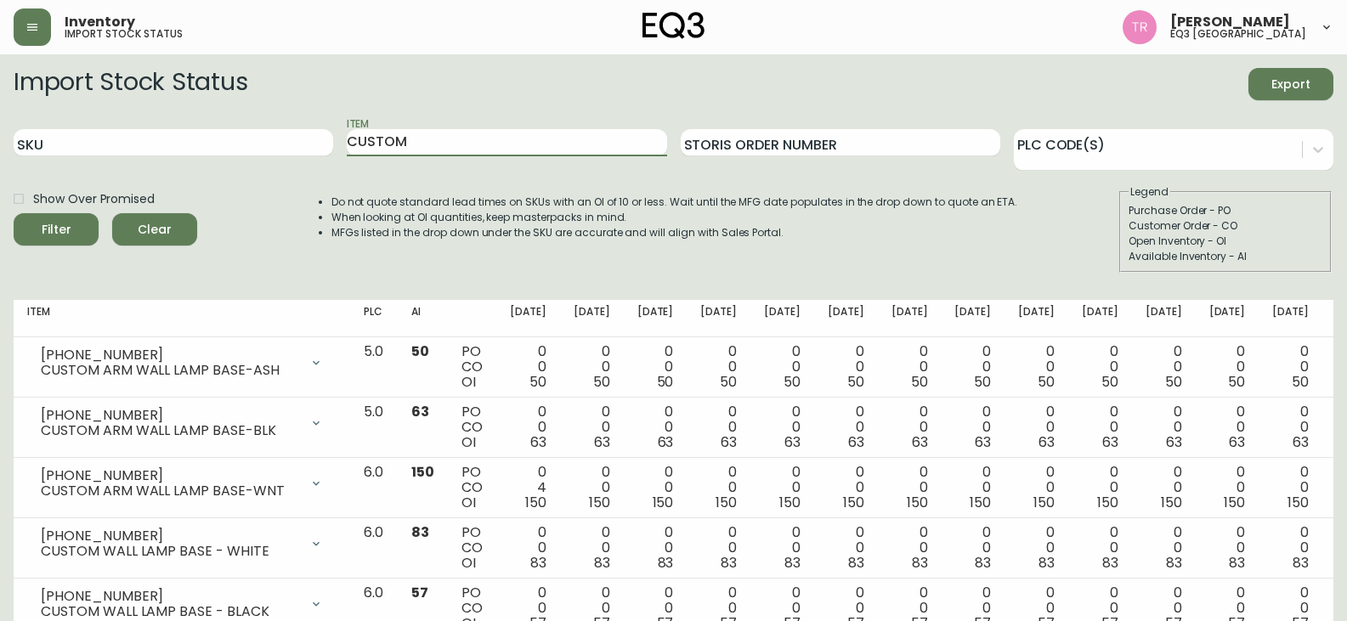  I want to click on span: OI, so click(468, 502).